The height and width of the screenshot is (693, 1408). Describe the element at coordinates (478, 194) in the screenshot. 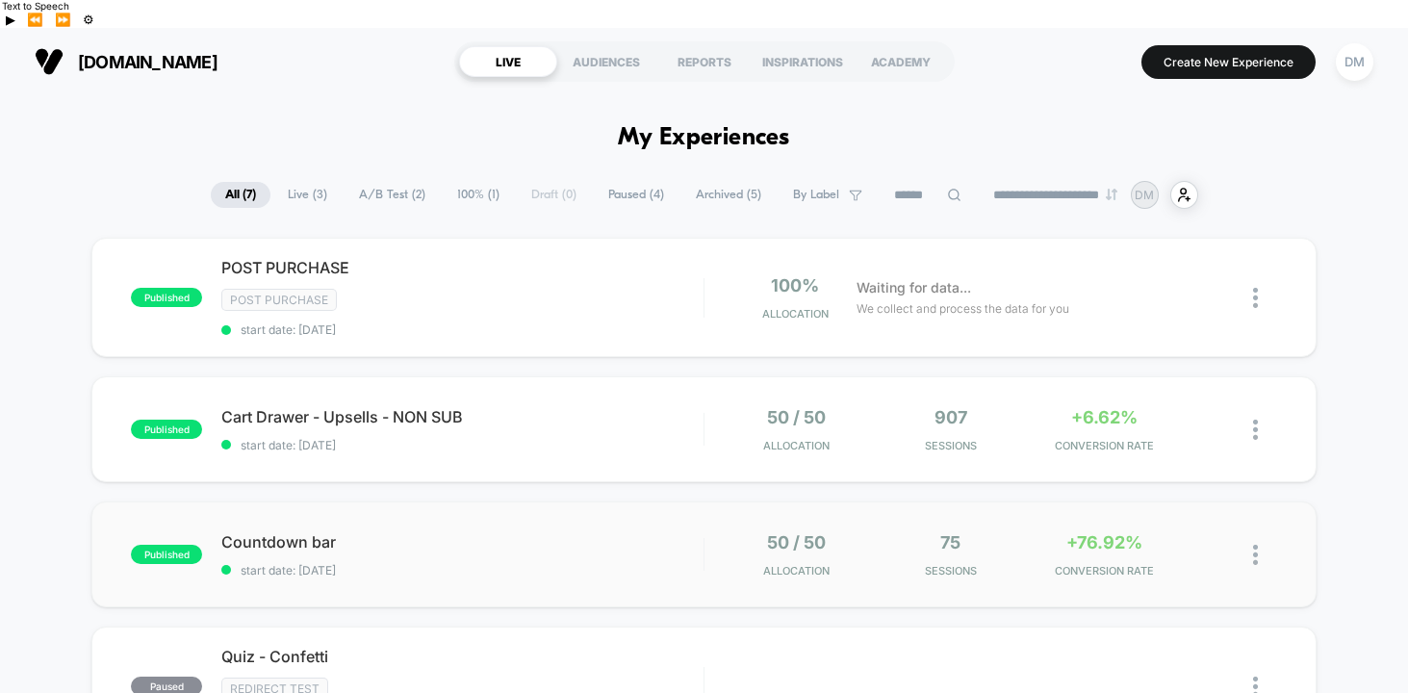

I see `span: 100% ( 1 )` at that location.